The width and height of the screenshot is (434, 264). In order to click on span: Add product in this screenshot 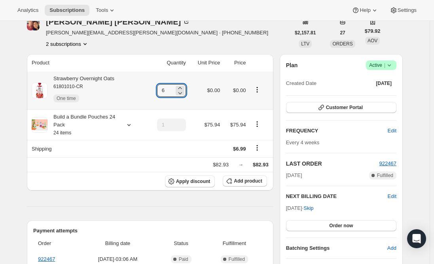, I will do `click(248, 181)`.